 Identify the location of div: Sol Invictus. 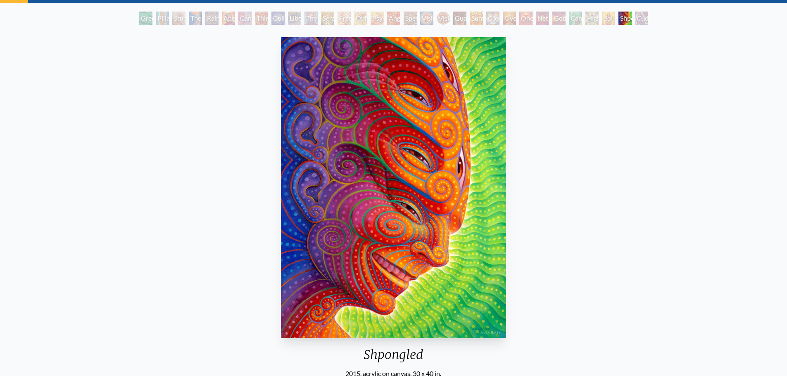
(609, 18).